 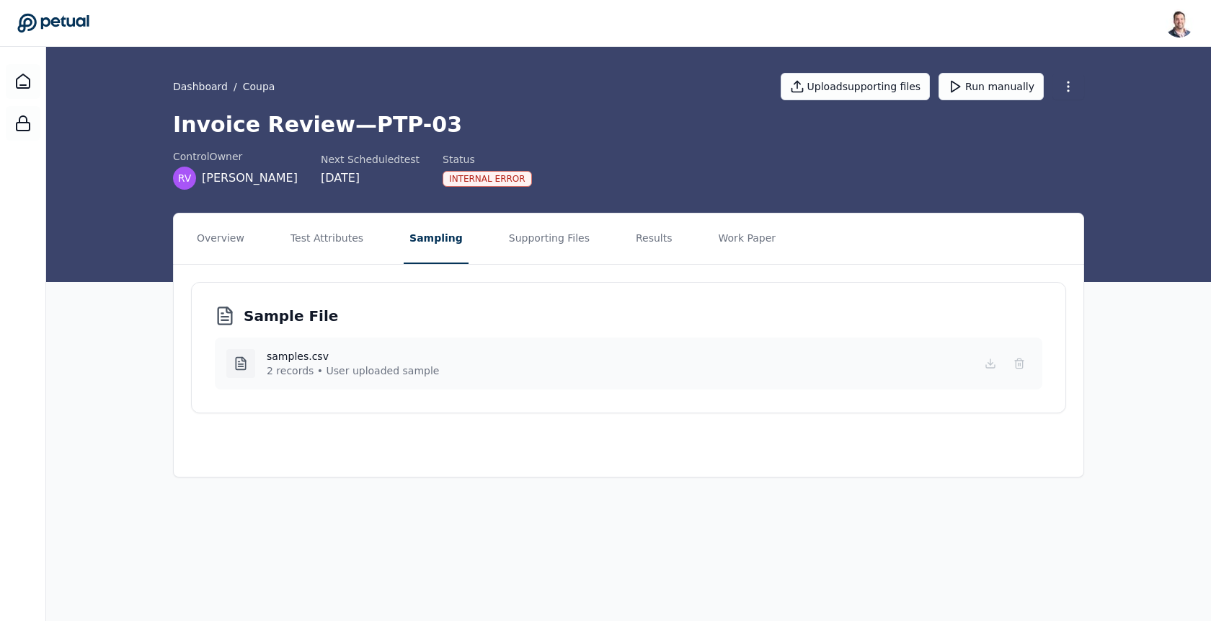 What do you see at coordinates (747, 239) in the screenshot?
I see `button: Work Paper` at bounding box center [747, 239].